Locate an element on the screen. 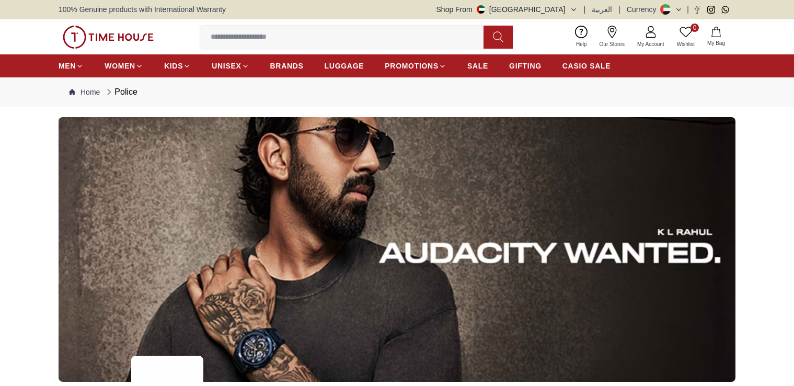 Image resolution: width=794 pixels, height=386 pixels. span: 0 is located at coordinates (695, 28).